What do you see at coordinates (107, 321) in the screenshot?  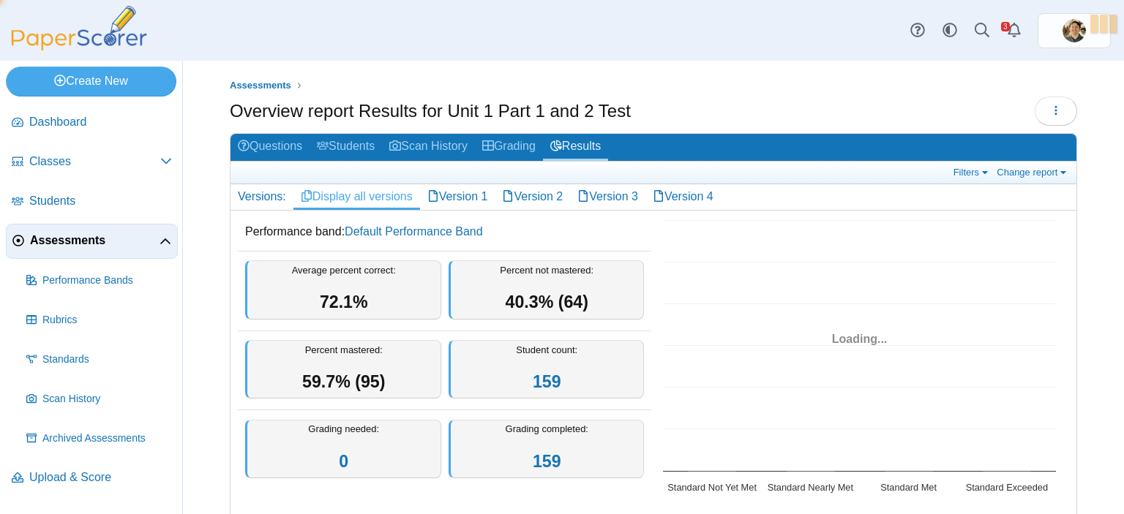 I see `span: Rubrics` at bounding box center [107, 321].